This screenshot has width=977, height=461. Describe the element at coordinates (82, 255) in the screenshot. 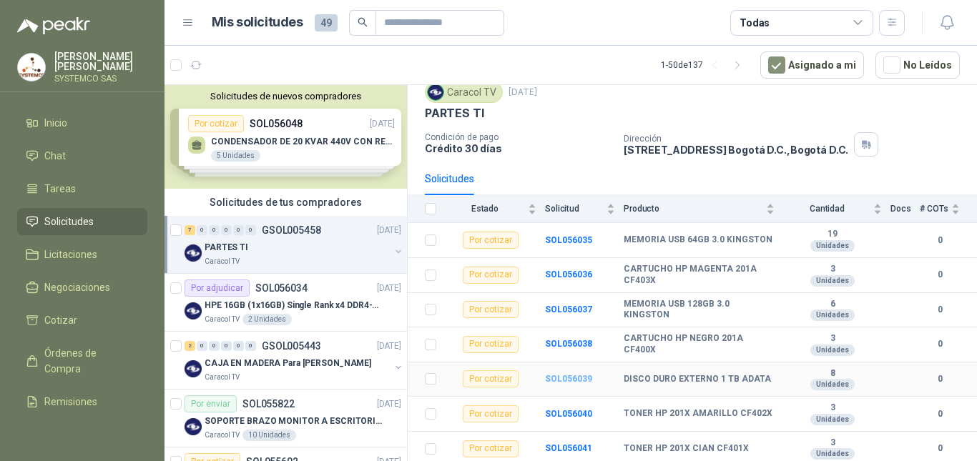

I see `a: Licitaciones` at that location.